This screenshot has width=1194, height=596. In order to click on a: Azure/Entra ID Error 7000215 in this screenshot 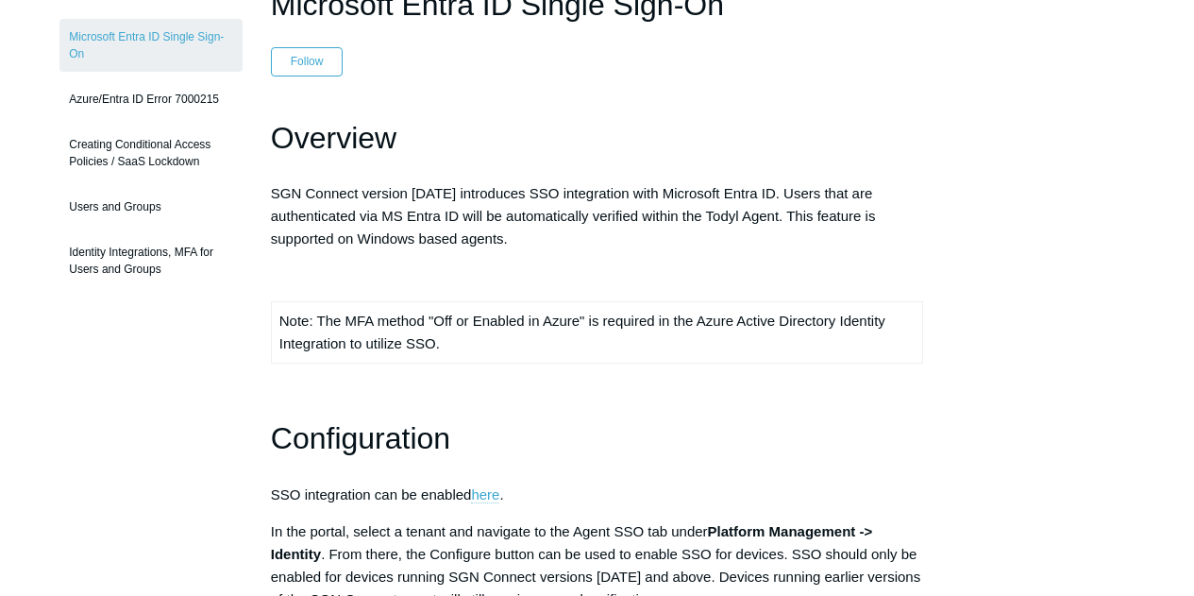, I will do `click(151, 99)`.